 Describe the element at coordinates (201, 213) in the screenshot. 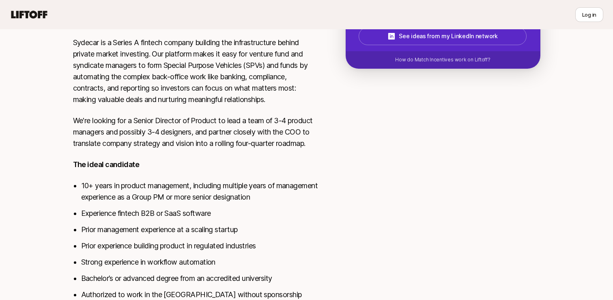

I see `li: Experience fintech B2B or SaaS software` at that location.